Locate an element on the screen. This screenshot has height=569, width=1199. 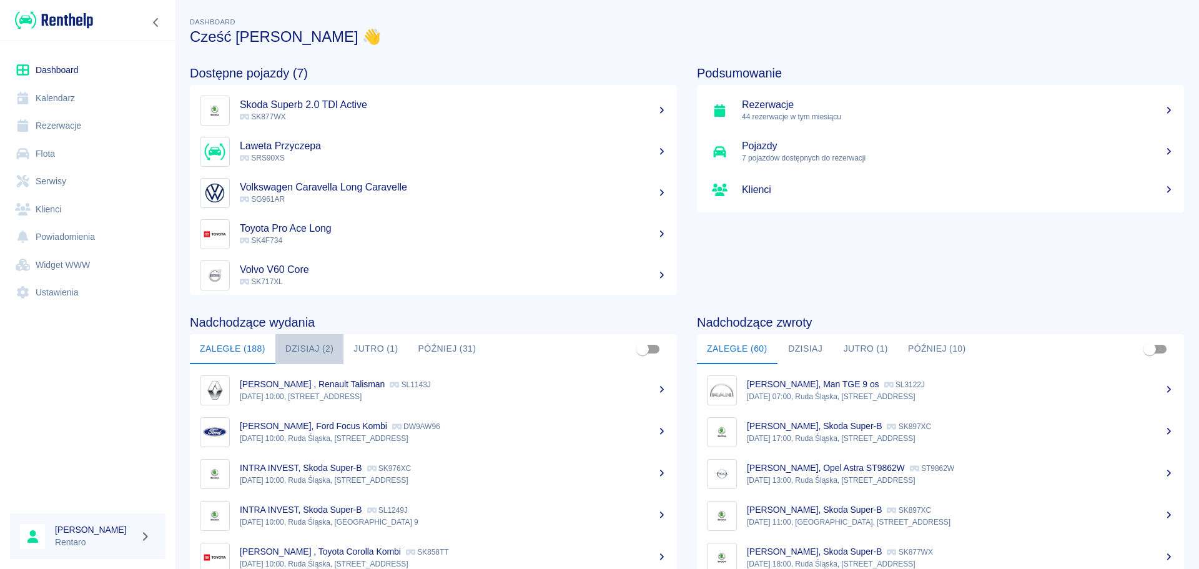
h5: Laweta Przyczepa is located at coordinates (453, 146).